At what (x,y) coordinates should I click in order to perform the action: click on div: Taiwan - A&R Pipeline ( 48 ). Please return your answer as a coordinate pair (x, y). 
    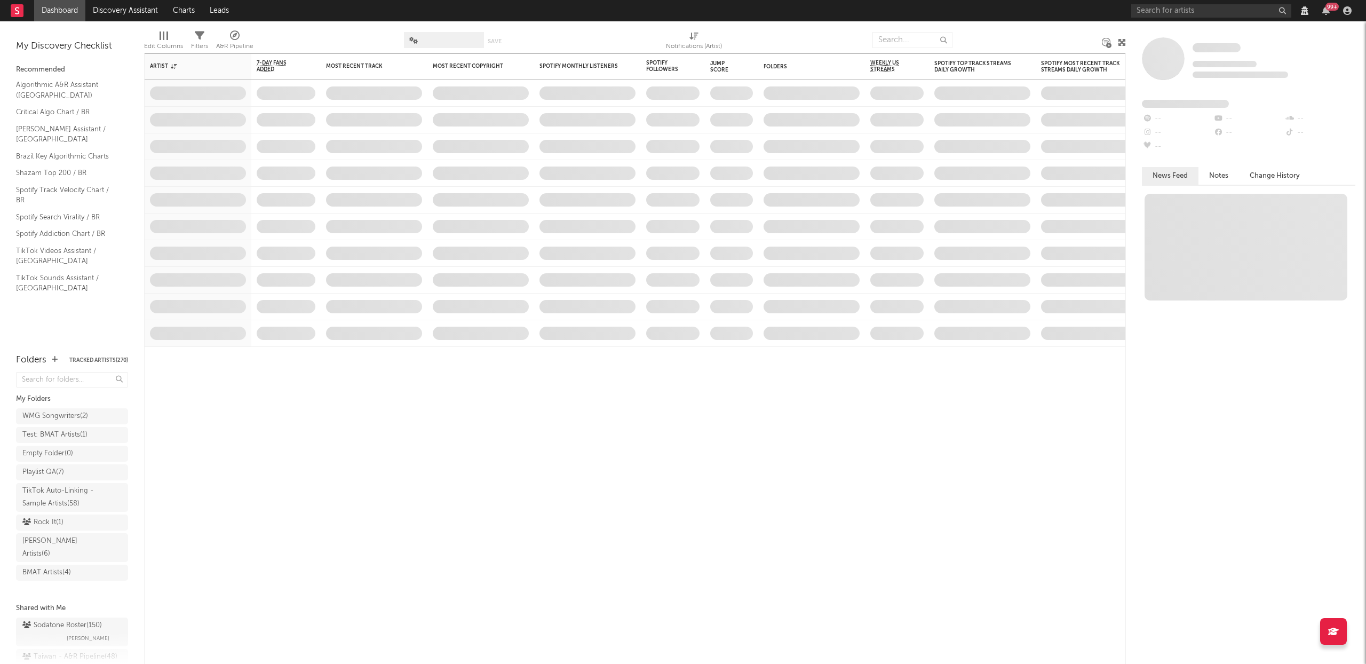
    Looking at the image, I should click on (70, 657).